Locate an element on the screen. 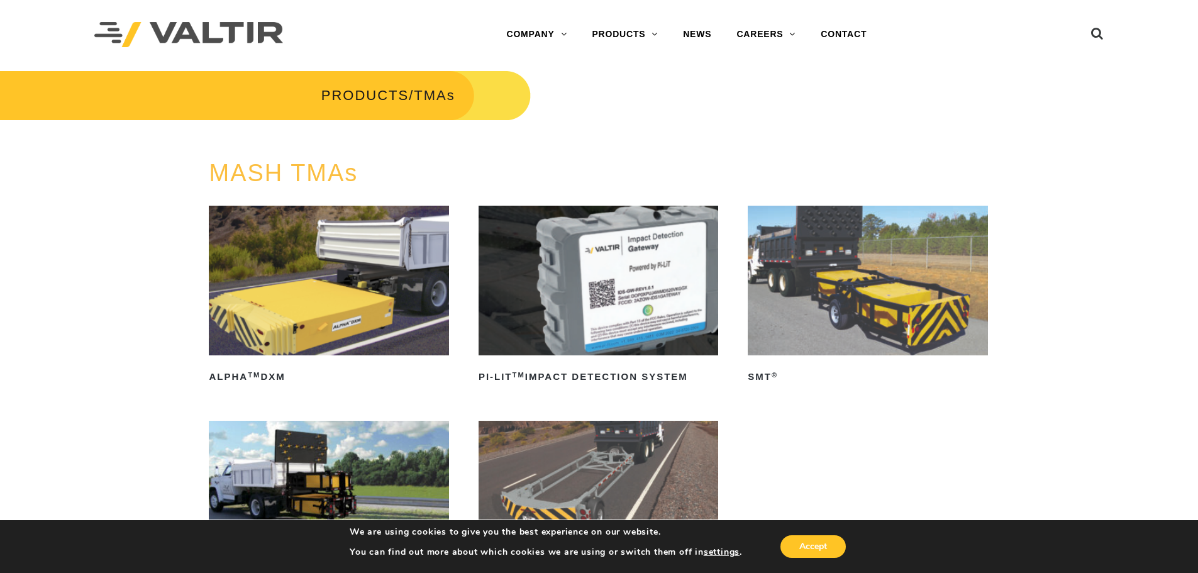 This screenshot has width=1198, height=573. a: MASH TMAs is located at coordinates (283, 173).